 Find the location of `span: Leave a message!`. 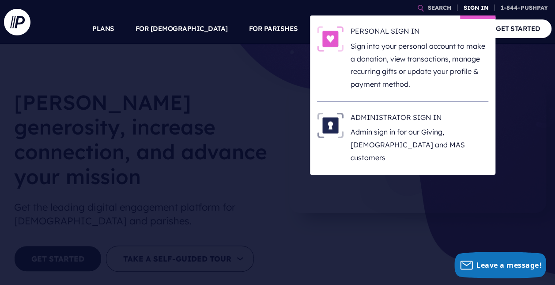

span: Leave a message! is located at coordinates (509, 265).